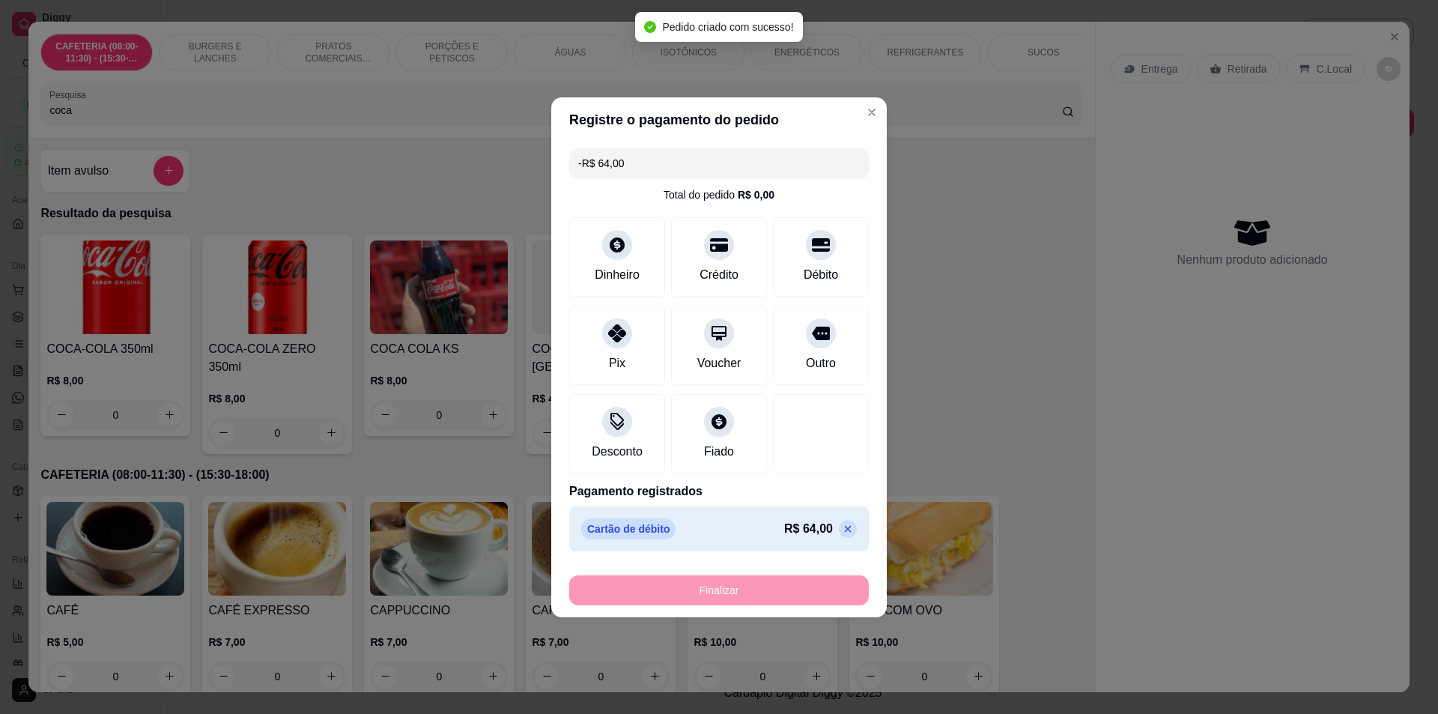 This screenshot has width=1438, height=714. Describe the element at coordinates (719, 163) in the screenshot. I see `input: Ex.: hambúrguer de cordeiro` at that location.